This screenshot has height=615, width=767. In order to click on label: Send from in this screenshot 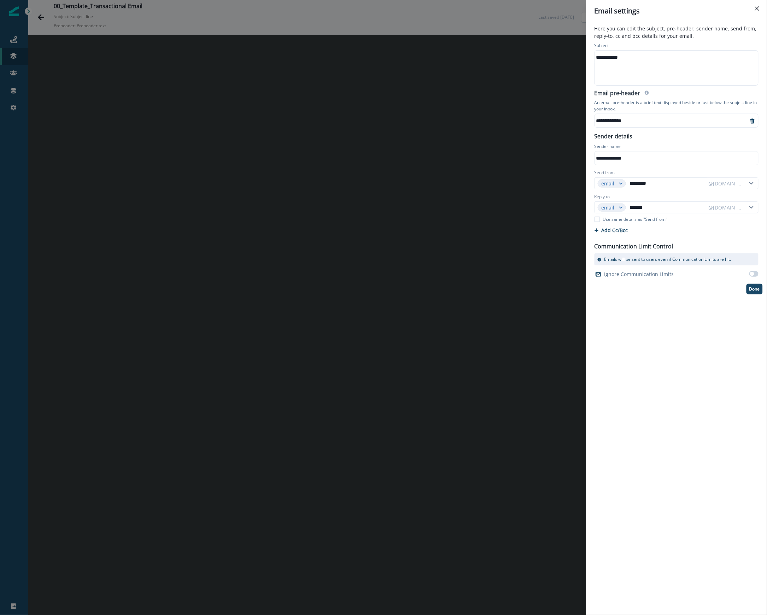, I will do `click(605, 173)`.